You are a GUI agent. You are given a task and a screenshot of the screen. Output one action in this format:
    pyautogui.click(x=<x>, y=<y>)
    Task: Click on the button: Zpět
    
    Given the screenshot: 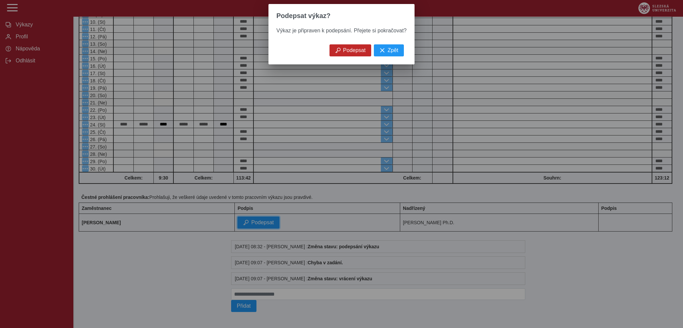 What is the action you would take?
    pyautogui.click(x=389, y=50)
    